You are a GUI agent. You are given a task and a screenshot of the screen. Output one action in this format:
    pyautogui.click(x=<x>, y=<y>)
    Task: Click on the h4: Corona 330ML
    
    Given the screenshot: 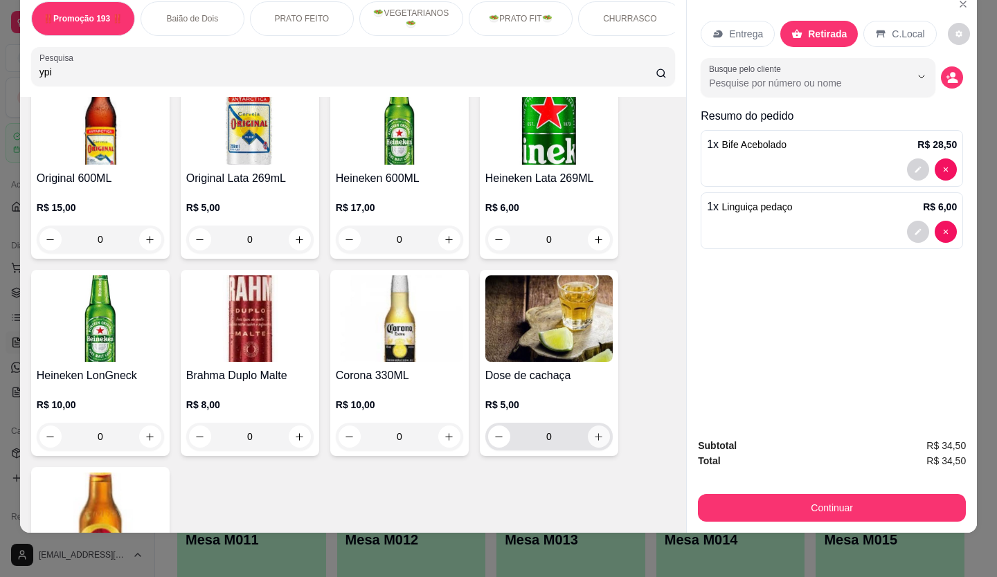 What is the action you would take?
    pyautogui.click(x=399, y=376)
    